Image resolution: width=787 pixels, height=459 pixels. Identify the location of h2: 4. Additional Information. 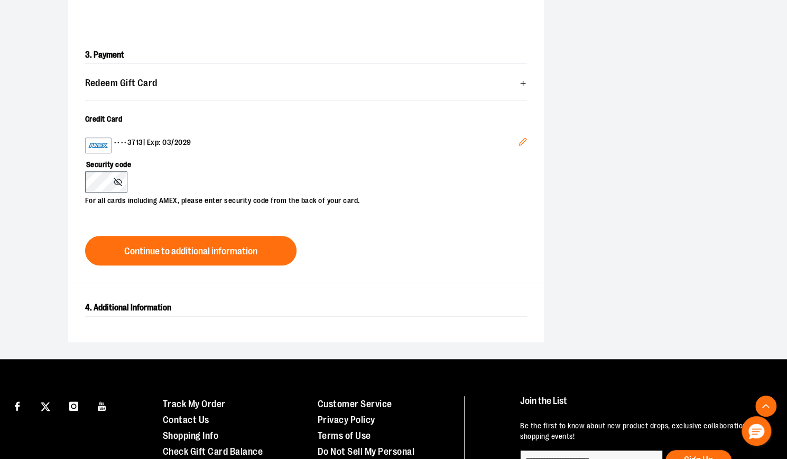
(306, 308).